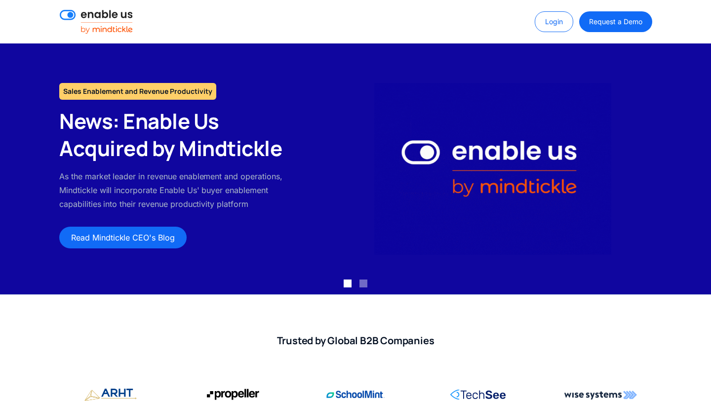  What do you see at coordinates (691, 169) in the screenshot?
I see `div: next slide` at bounding box center [691, 169].